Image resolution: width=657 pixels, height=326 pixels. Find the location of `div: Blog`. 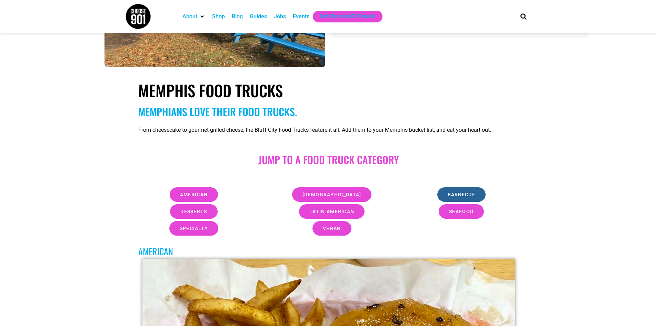

div: Blog is located at coordinates (237, 17).